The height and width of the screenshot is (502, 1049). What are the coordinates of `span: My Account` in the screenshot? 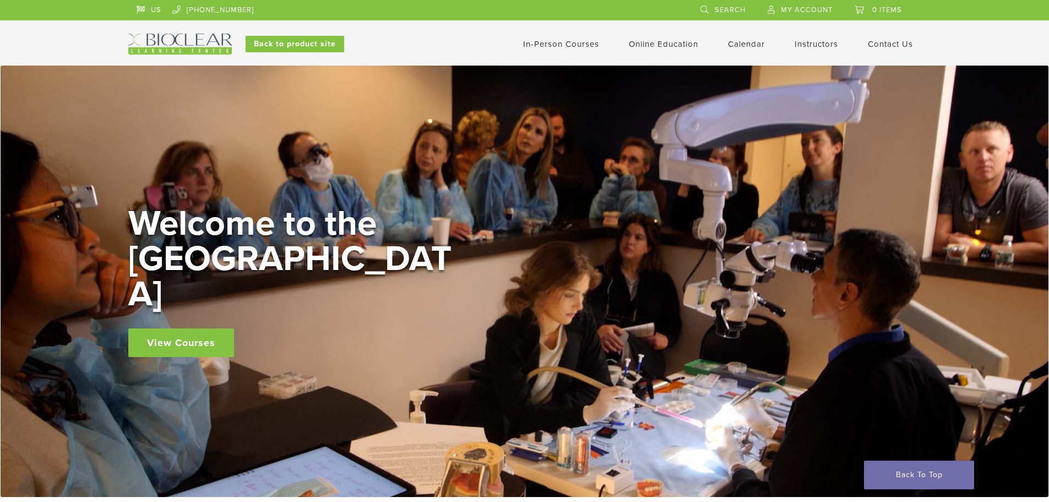 It's located at (807, 10).